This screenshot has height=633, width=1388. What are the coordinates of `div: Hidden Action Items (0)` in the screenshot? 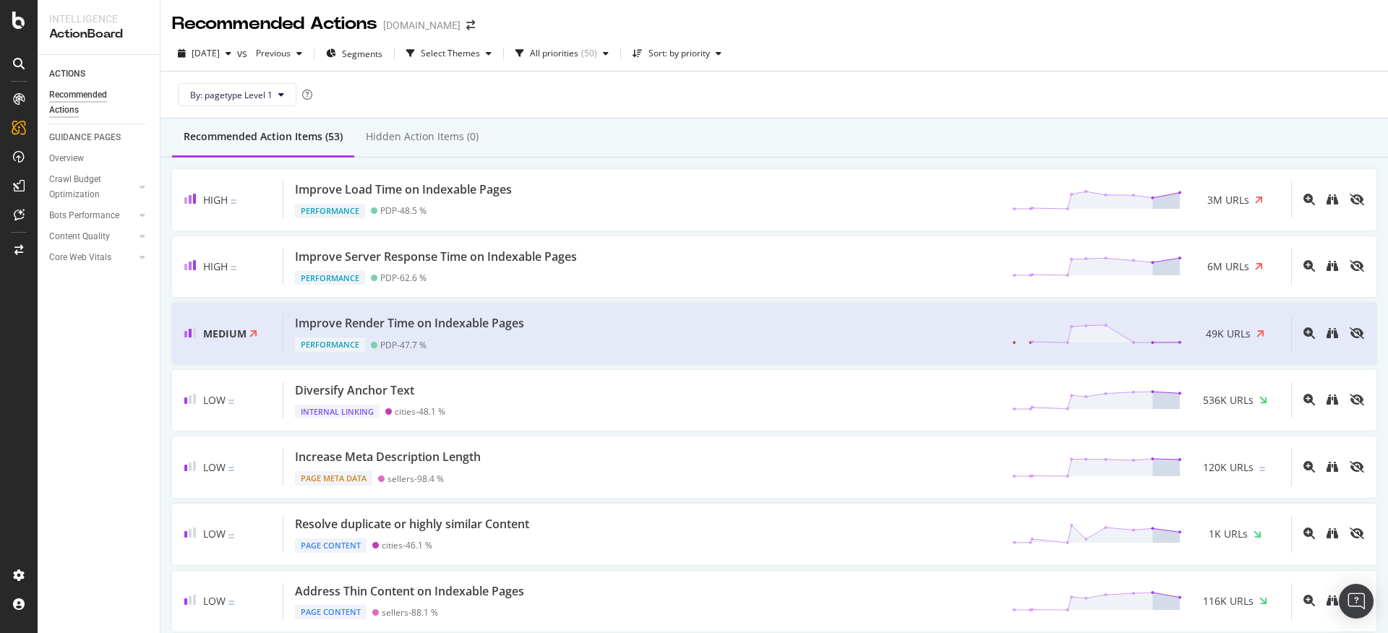 It's located at (422, 137).